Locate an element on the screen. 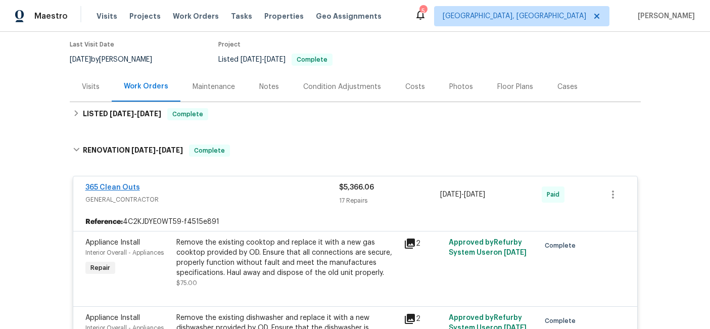  span: Repair is located at coordinates (100, 268).